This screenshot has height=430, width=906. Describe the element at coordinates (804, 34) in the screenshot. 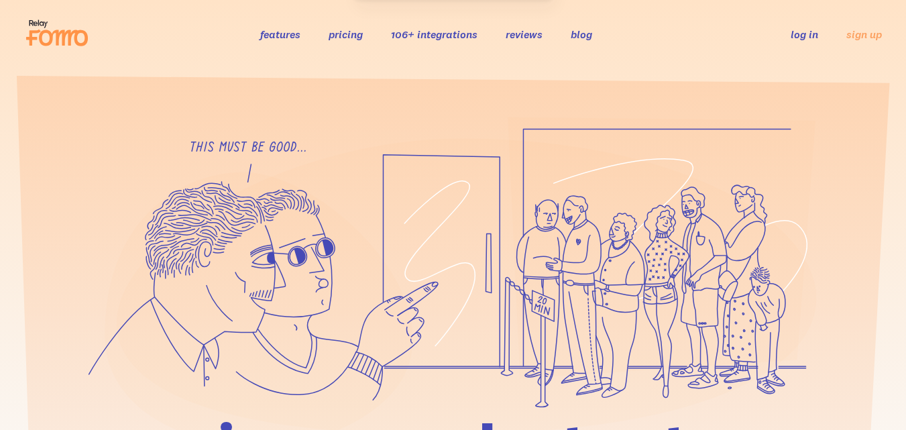

I see `a: log in` at that location.